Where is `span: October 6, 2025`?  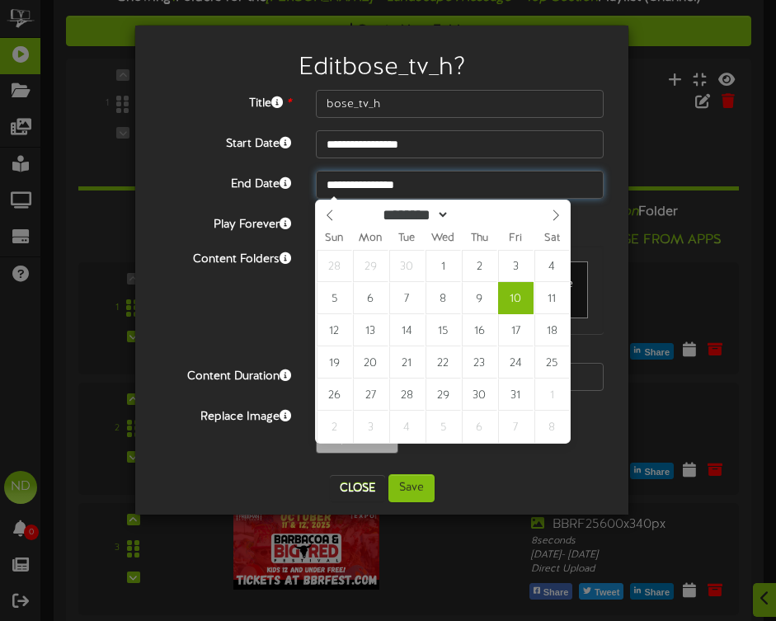 span: October 6, 2025 is located at coordinates (370, 298).